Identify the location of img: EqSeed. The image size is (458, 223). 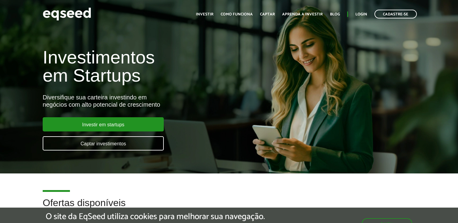
(67, 14).